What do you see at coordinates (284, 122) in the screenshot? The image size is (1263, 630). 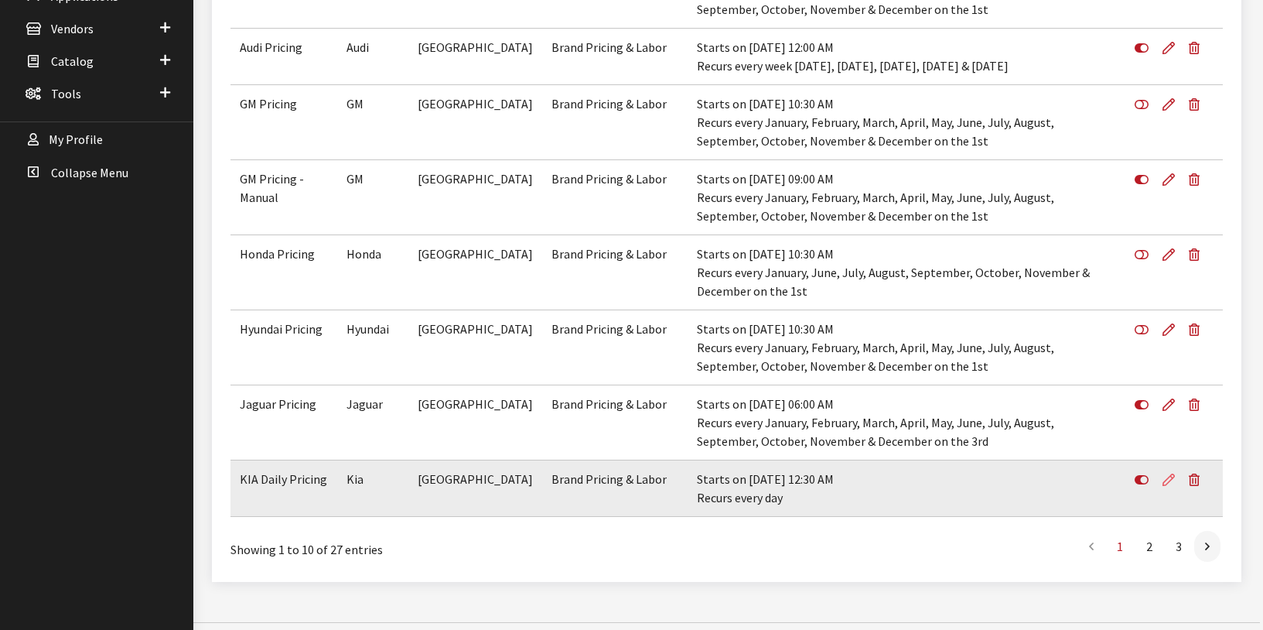 I see `td: GM Pricing` at bounding box center [284, 122].